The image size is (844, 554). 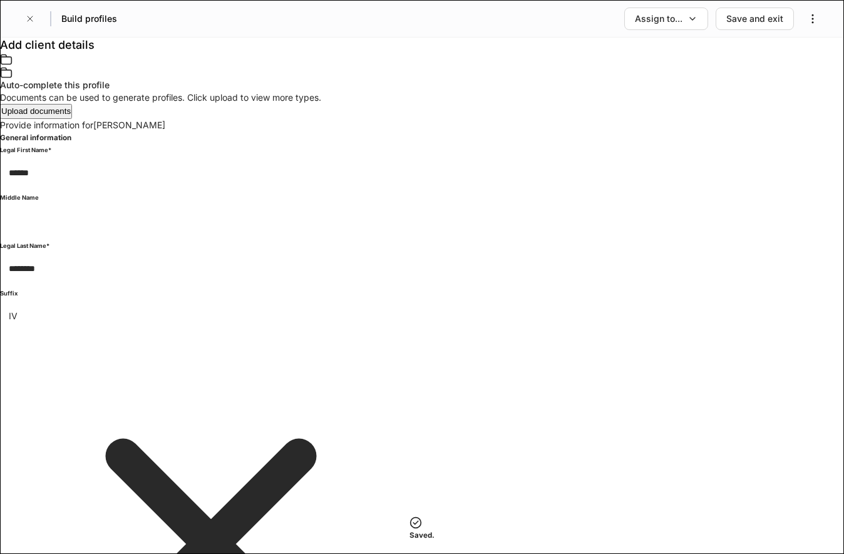 What do you see at coordinates (659, 19) in the screenshot?
I see `div: Assign to...` at bounding box center [659, 19].